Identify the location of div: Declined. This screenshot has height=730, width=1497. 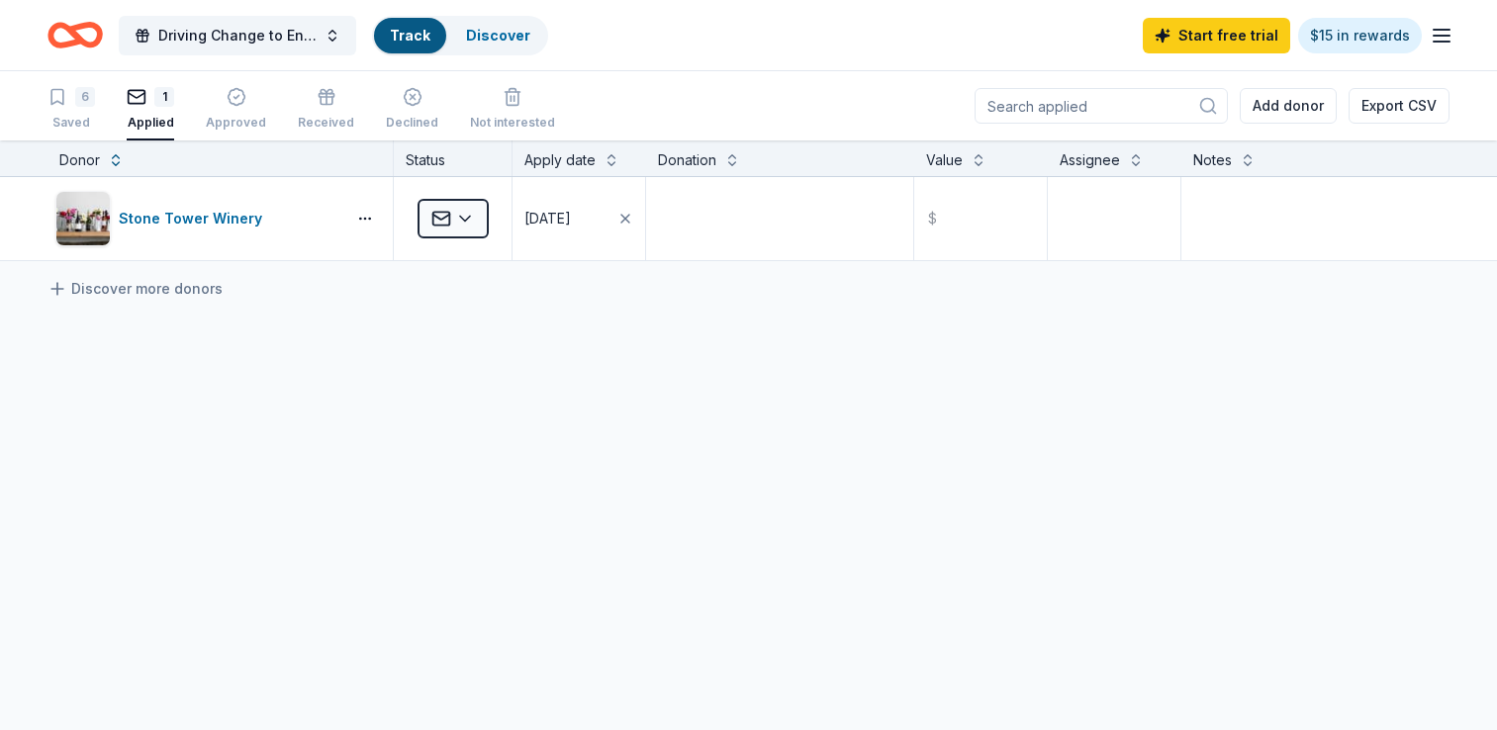
(412, 123).